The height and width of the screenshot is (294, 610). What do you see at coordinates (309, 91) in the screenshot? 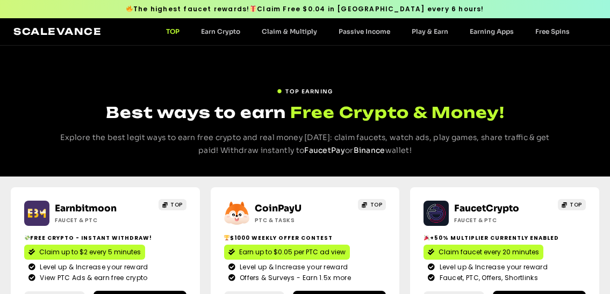
I see `span: TOP EARNING` at bounding box center [309, 91].